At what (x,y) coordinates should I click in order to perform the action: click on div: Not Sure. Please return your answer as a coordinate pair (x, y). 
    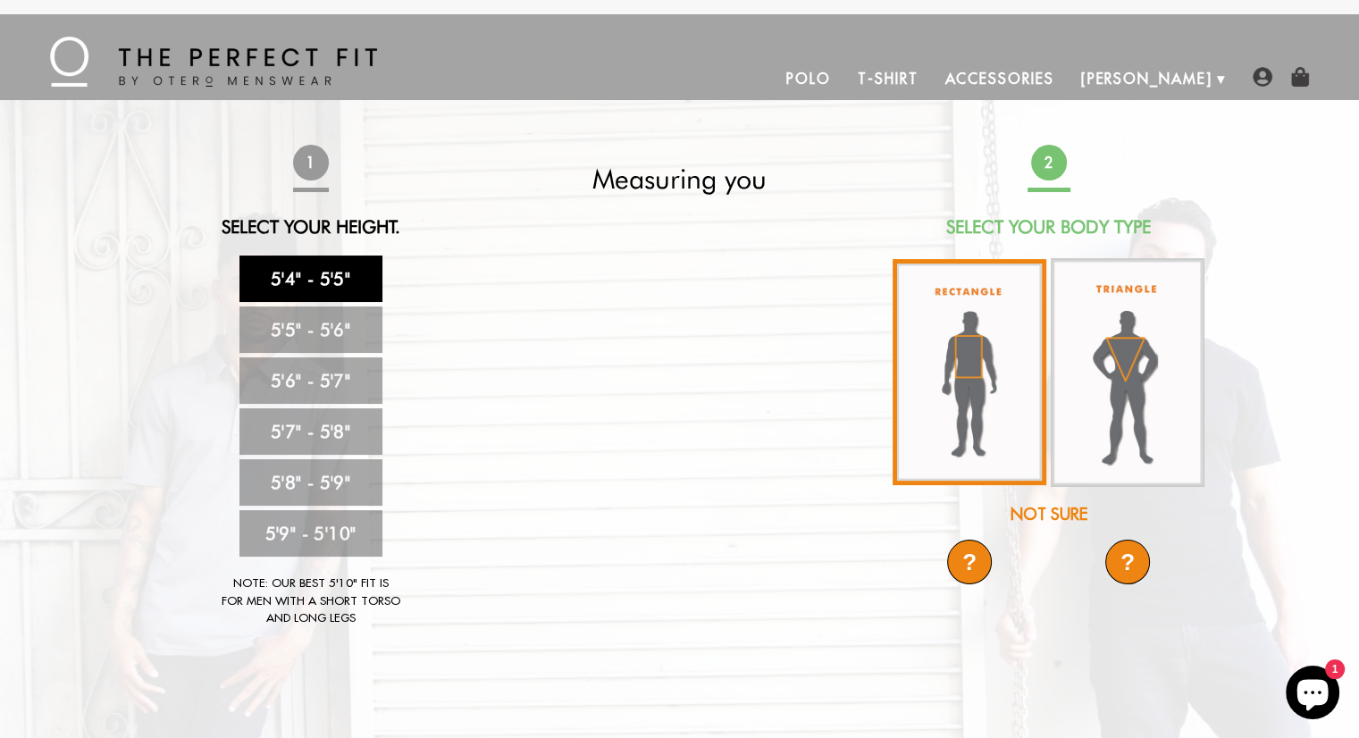
    Looking at the image, I should click on (1049, 514).